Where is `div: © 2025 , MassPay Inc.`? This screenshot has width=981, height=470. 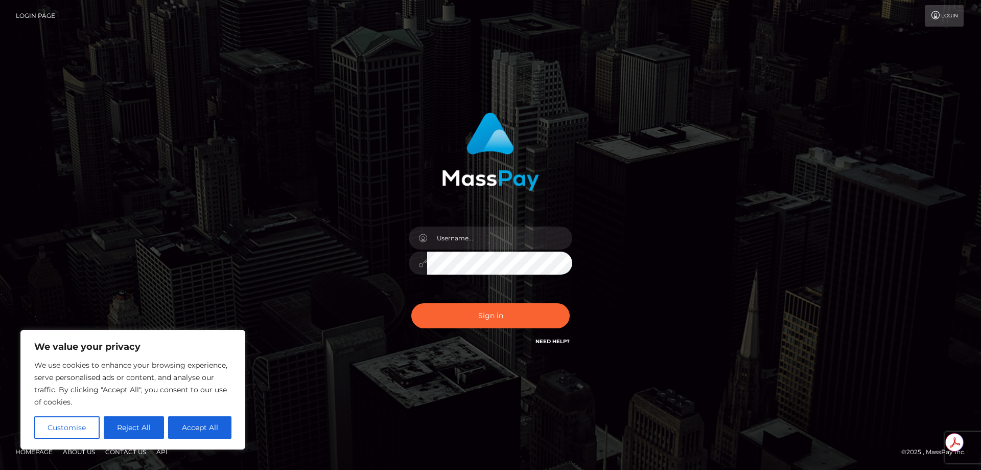 div: © 2025 , MassPay Inc. is located at coordinates (937, 452).